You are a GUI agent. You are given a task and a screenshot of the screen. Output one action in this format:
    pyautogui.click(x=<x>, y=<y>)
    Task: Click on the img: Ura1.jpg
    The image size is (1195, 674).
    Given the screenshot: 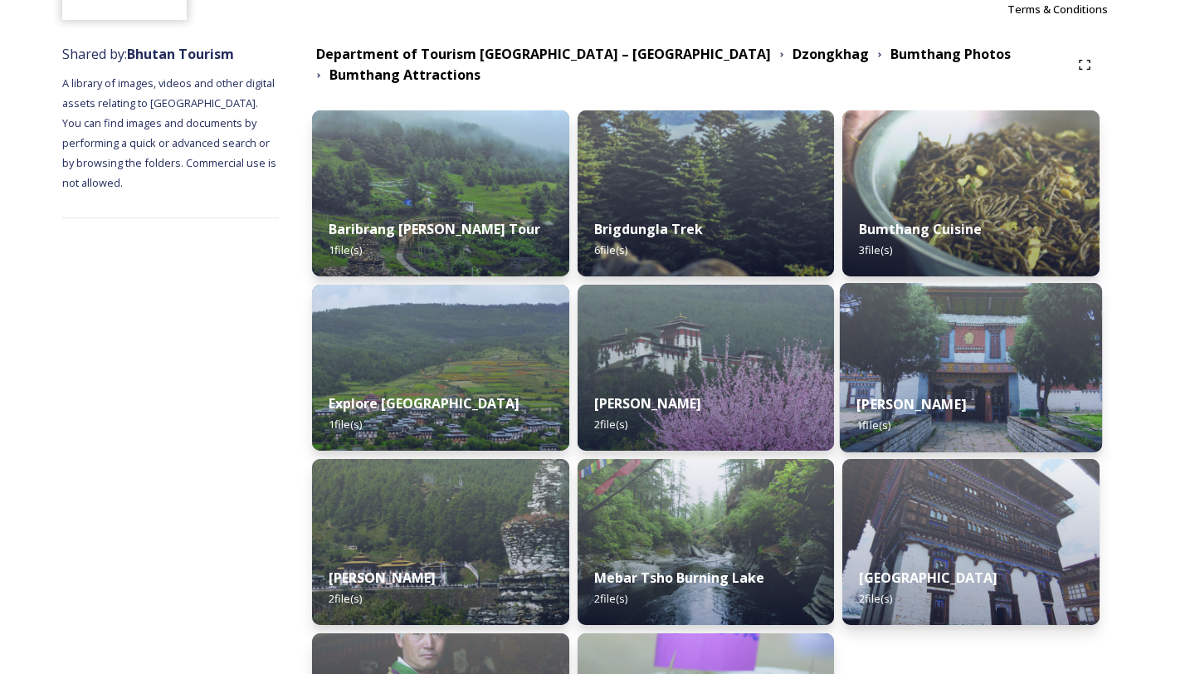 What is the action you would take?
    pyautogui.click(x=441, y=368)
    